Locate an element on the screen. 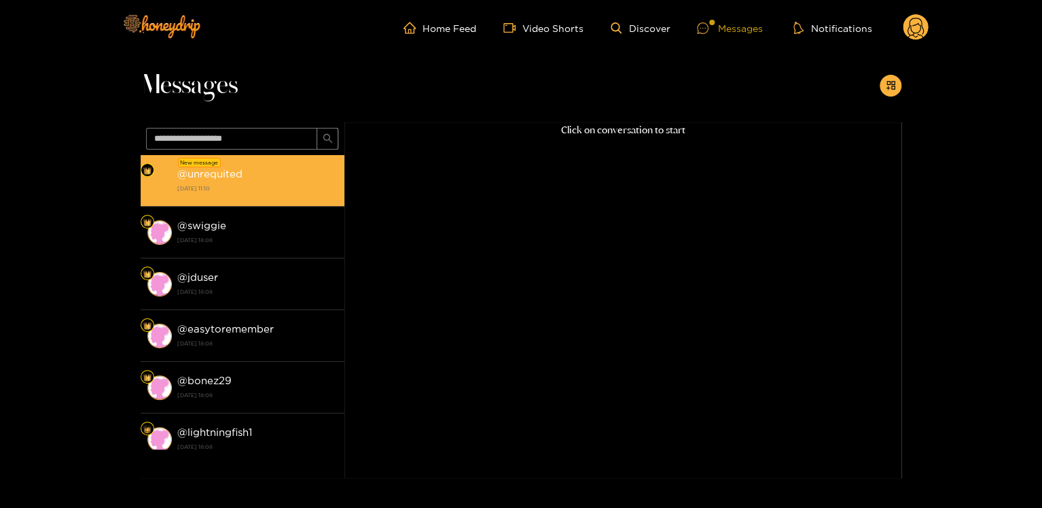  span: Messages is located at coordinates (189, 86).